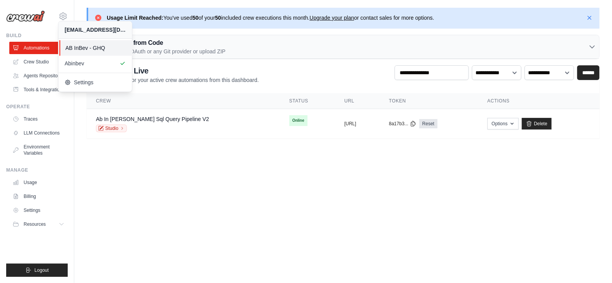 The height and width of the screenshot is (283, 612). I want to click on button: 8a17b3..., so click(403, 124).